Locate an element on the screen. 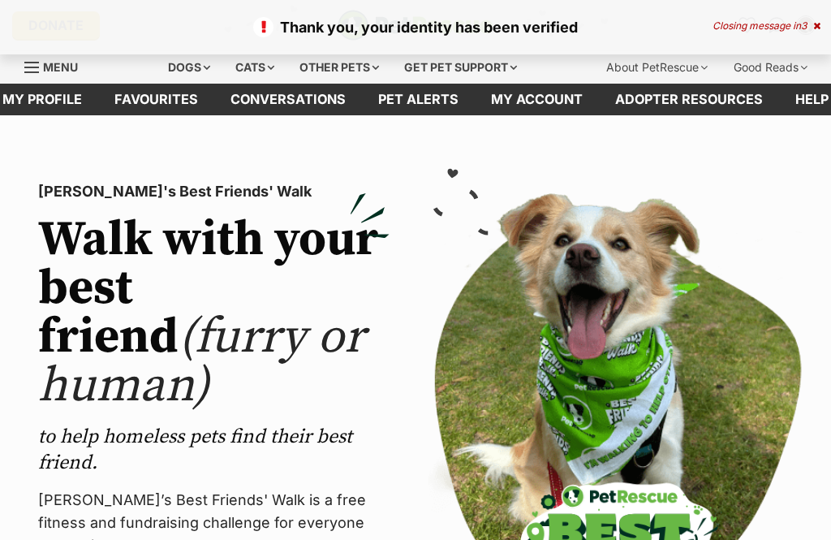 The image size is (831, 540). div: Other pets is located at coordinates (339, 67).